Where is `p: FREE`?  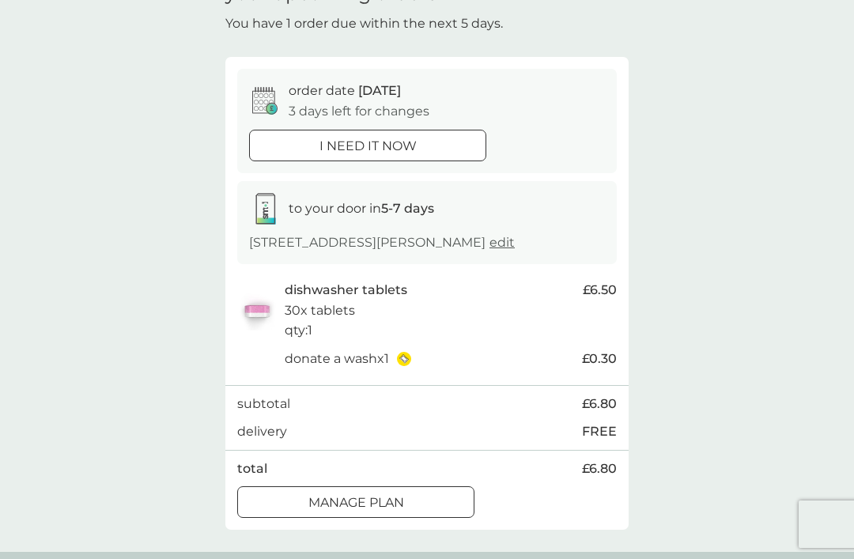
p: FREE is located at coordinates (599, 432).